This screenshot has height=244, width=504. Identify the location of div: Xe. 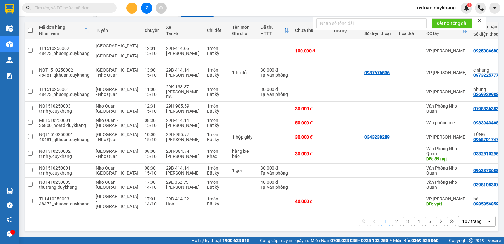
(183, 27).